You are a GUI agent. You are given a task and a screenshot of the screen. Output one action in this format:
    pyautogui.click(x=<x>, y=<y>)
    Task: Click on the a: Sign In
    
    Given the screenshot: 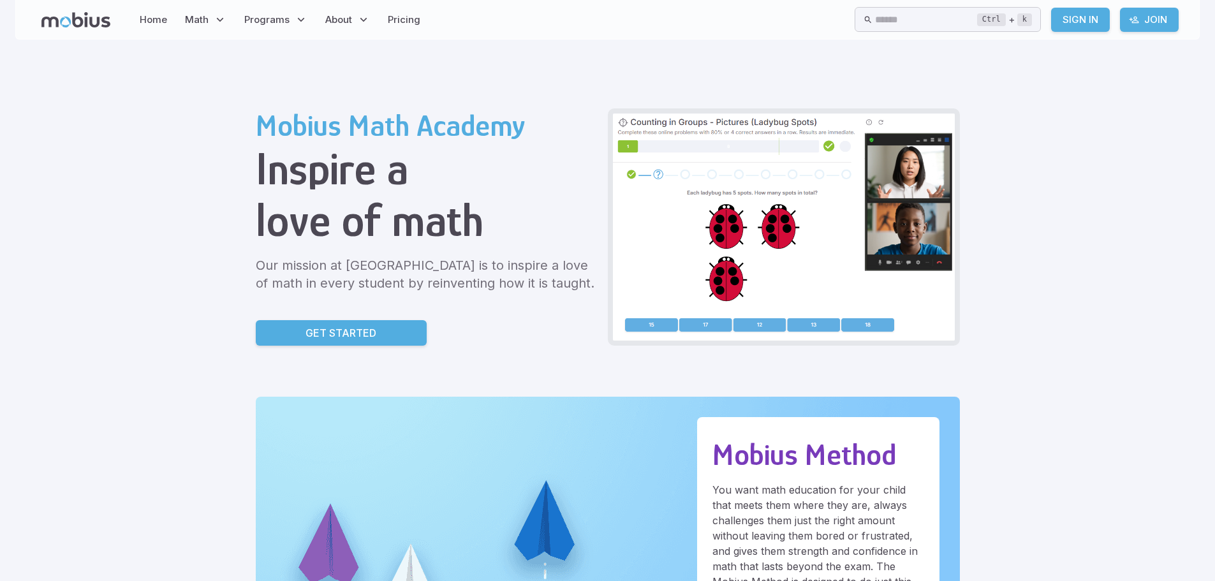 What is the action you would take?
    pyautogui.click(x=1081, y=20)
    